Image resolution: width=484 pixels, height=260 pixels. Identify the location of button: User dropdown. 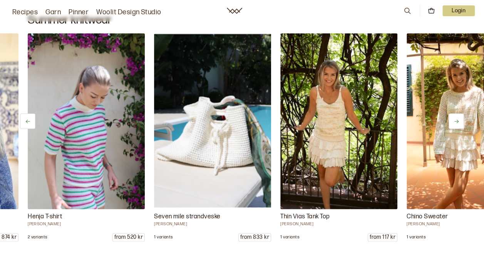
(459, 11).